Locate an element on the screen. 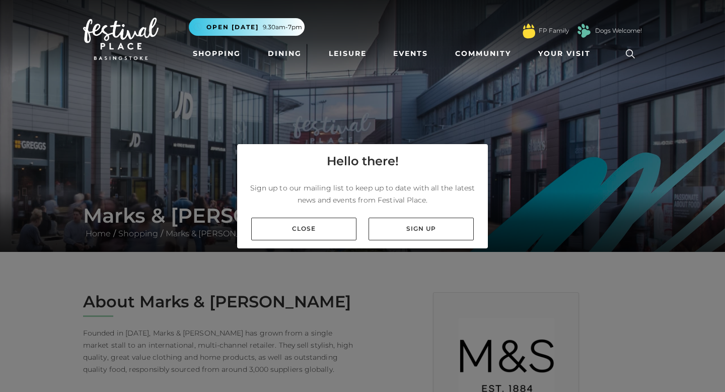 The height and width of the screenshot is (392, 725). a: Your Visit is located at coordinates (567, 53).